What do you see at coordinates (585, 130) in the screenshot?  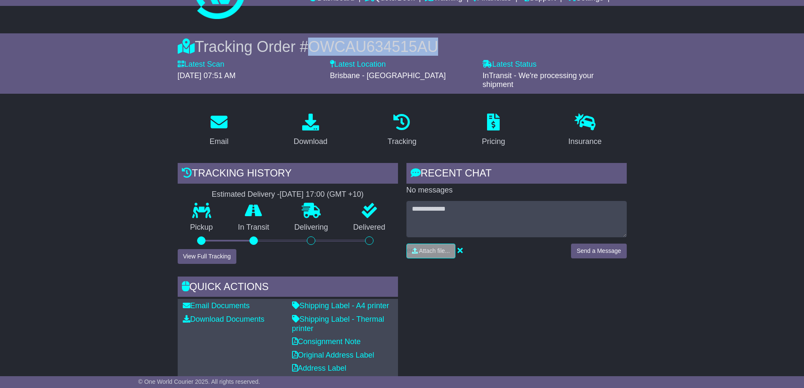 I see `a: Insurance` at bounding box center [585, 130].